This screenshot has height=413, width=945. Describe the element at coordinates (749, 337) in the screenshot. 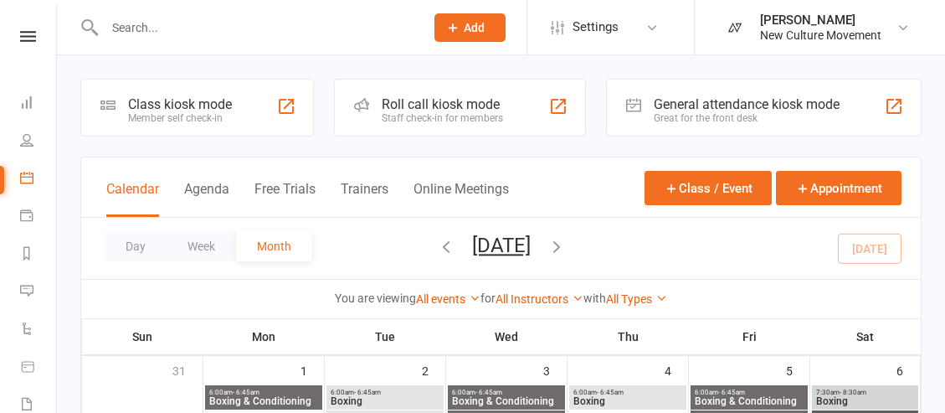

I see `th: Fri` at that location.